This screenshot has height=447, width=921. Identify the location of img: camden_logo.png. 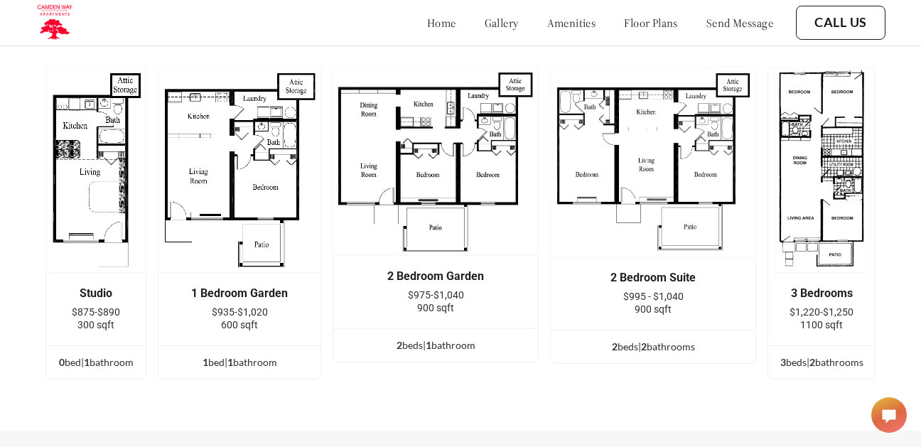
(54, 23).